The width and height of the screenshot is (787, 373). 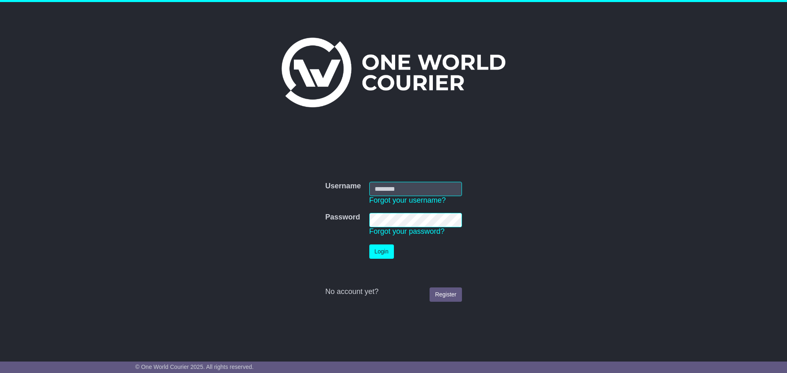 I want to click on span: © One World Courier 2025. All rights reserved., so click(x=194, y=367).